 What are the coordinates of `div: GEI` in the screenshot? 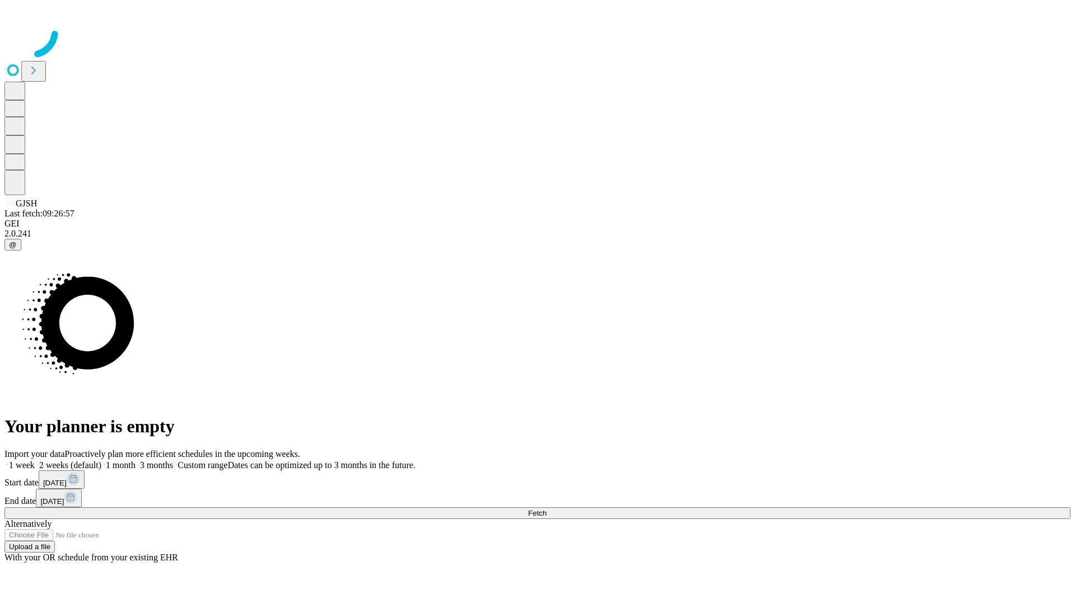 It's located at (537, 224).